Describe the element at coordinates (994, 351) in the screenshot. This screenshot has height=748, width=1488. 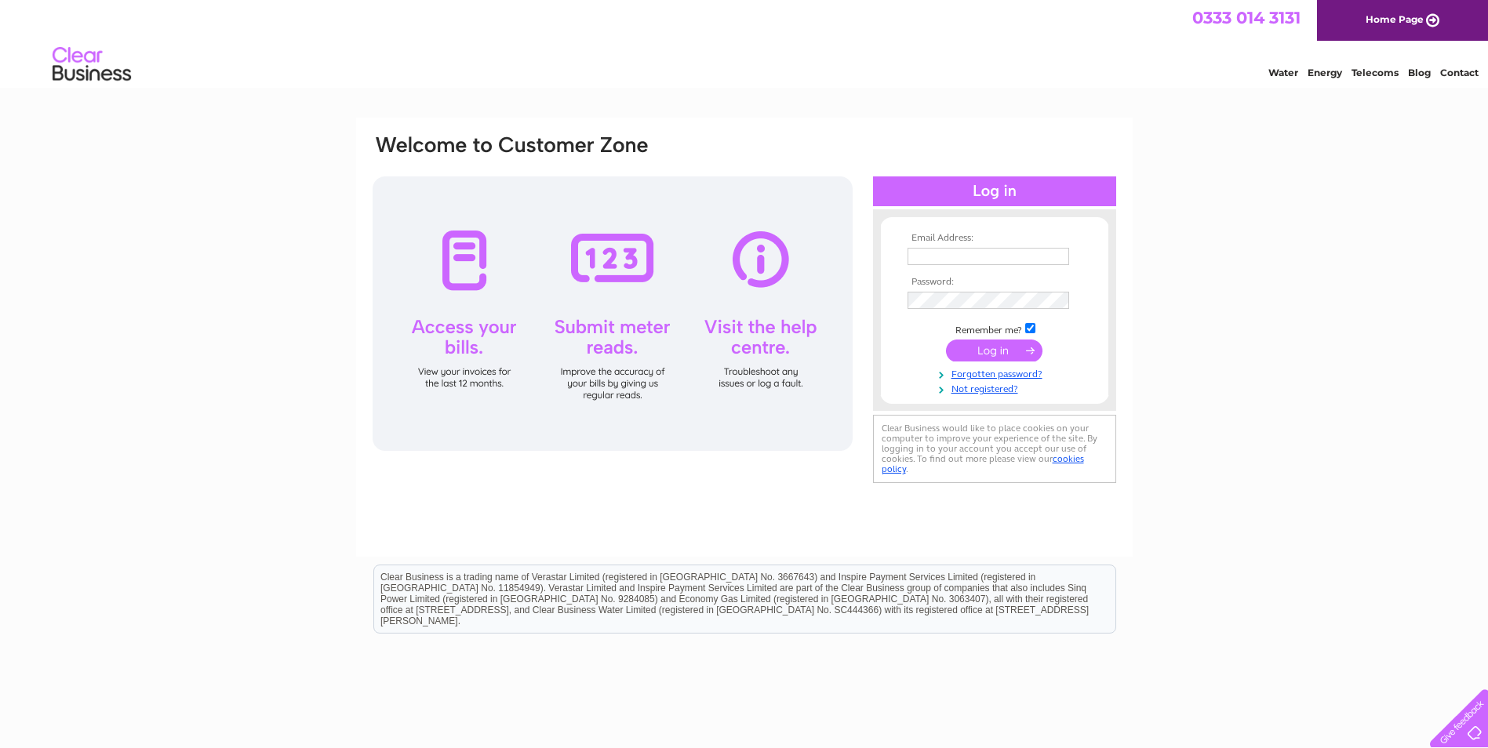
I see `input: Submit` at that location.